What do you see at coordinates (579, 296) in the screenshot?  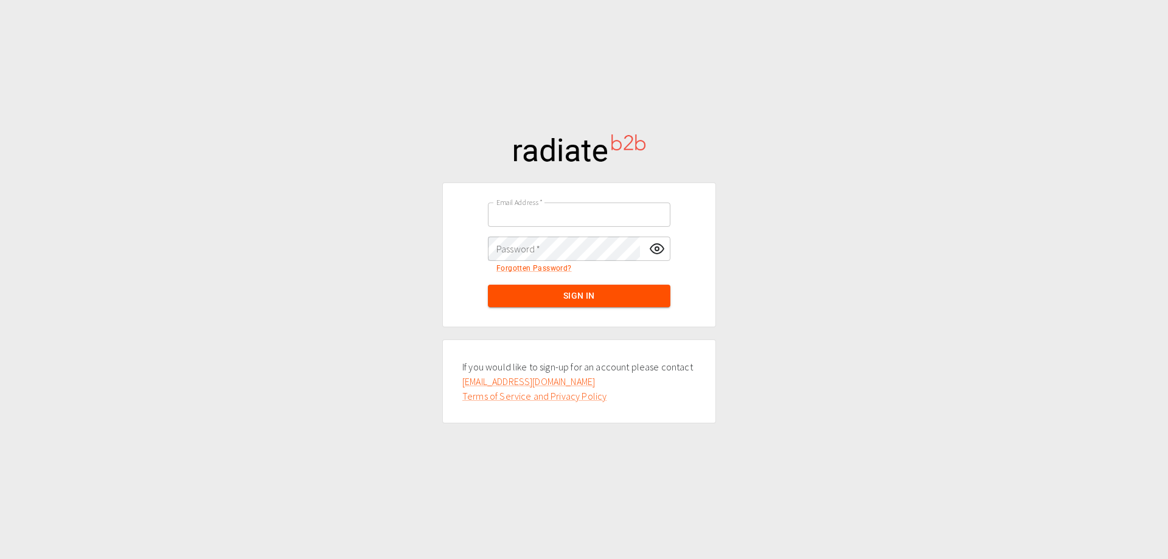 I see `button: Sign In` at bounding box center [579, 296].